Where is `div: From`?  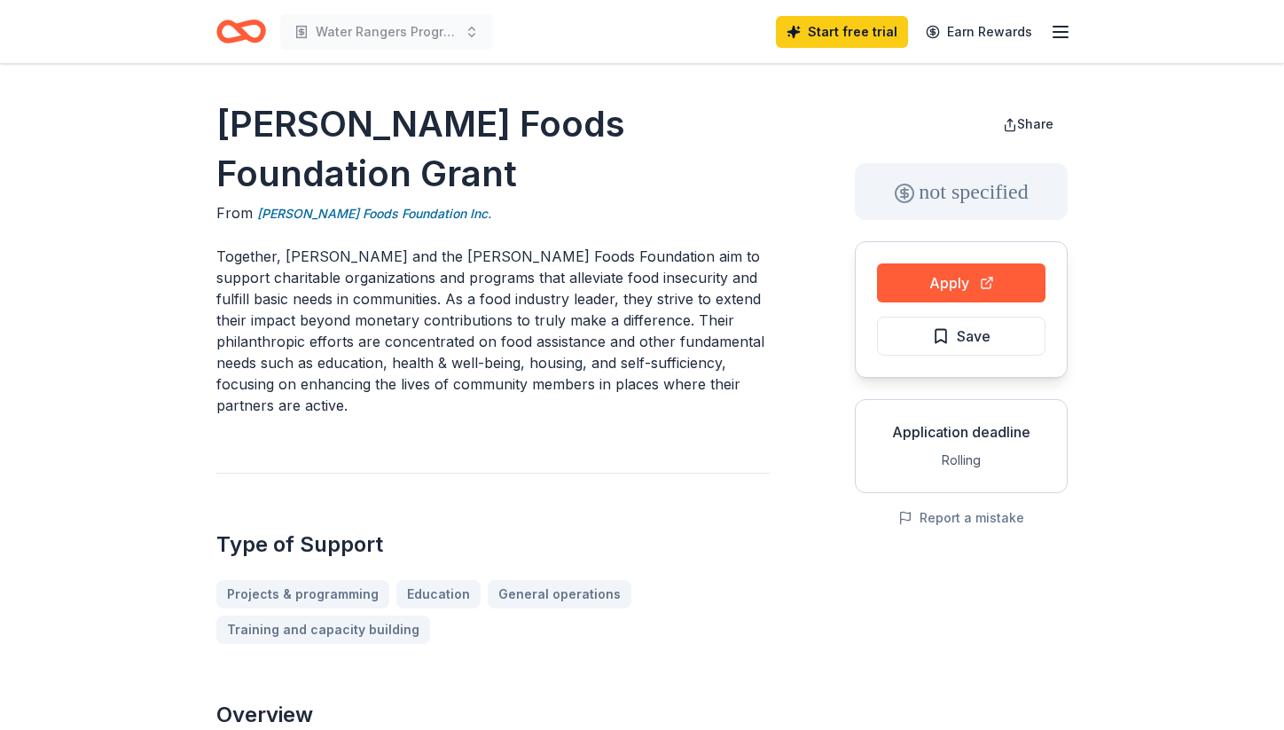 div: From is located at coordinates (493, 213).